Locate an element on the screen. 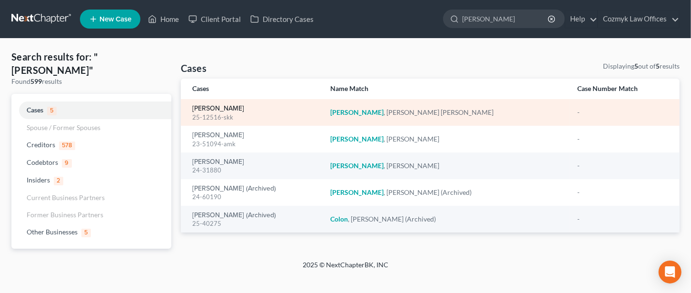 Image resolution: width=691 pixels, height=293 pixels. span: 578 is located at coordinates (67, 146).